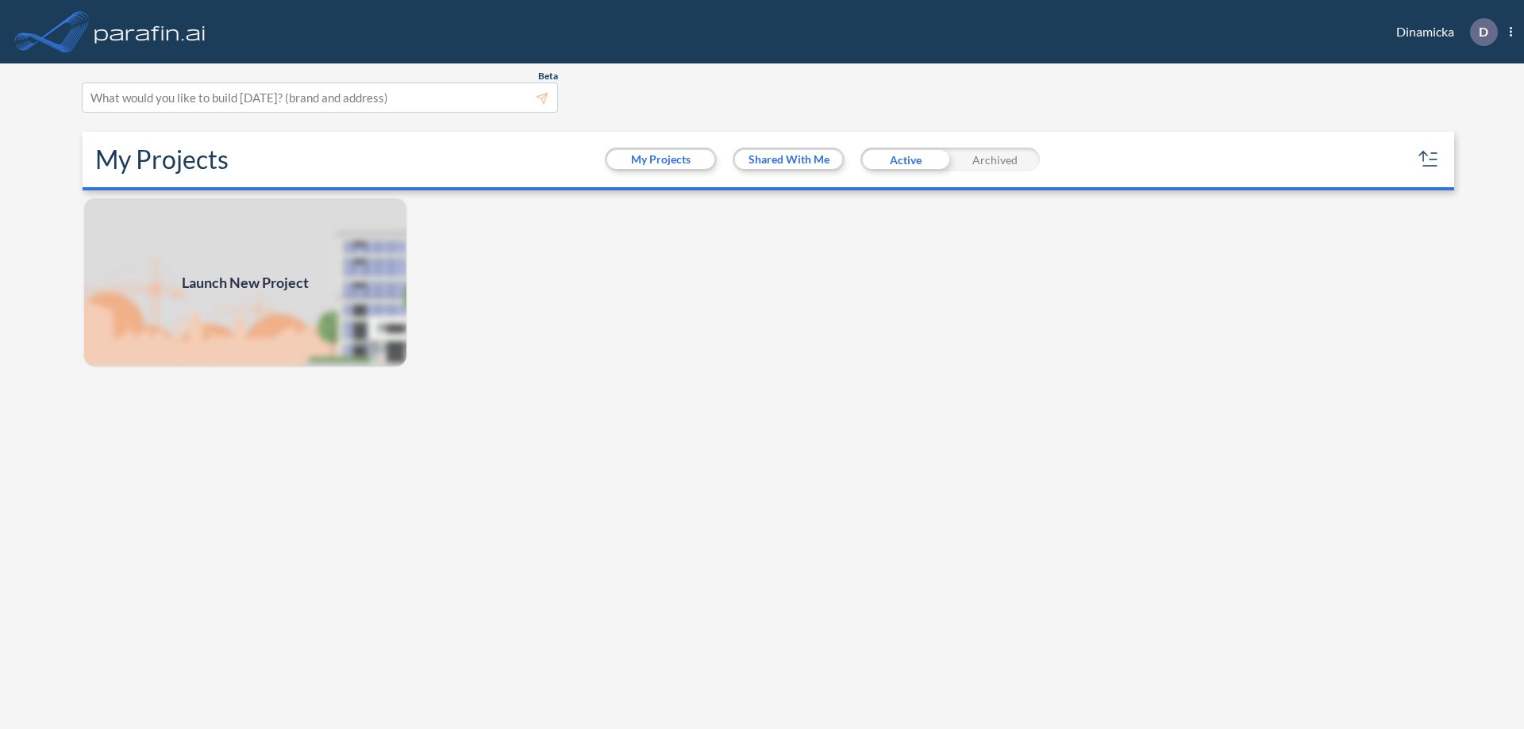 The width and height of the screenshot is (1524, 729). What do you see at coordinates (1483, 32) in the screenshot?
I see `p: D` at bounding box center [1483, 32].